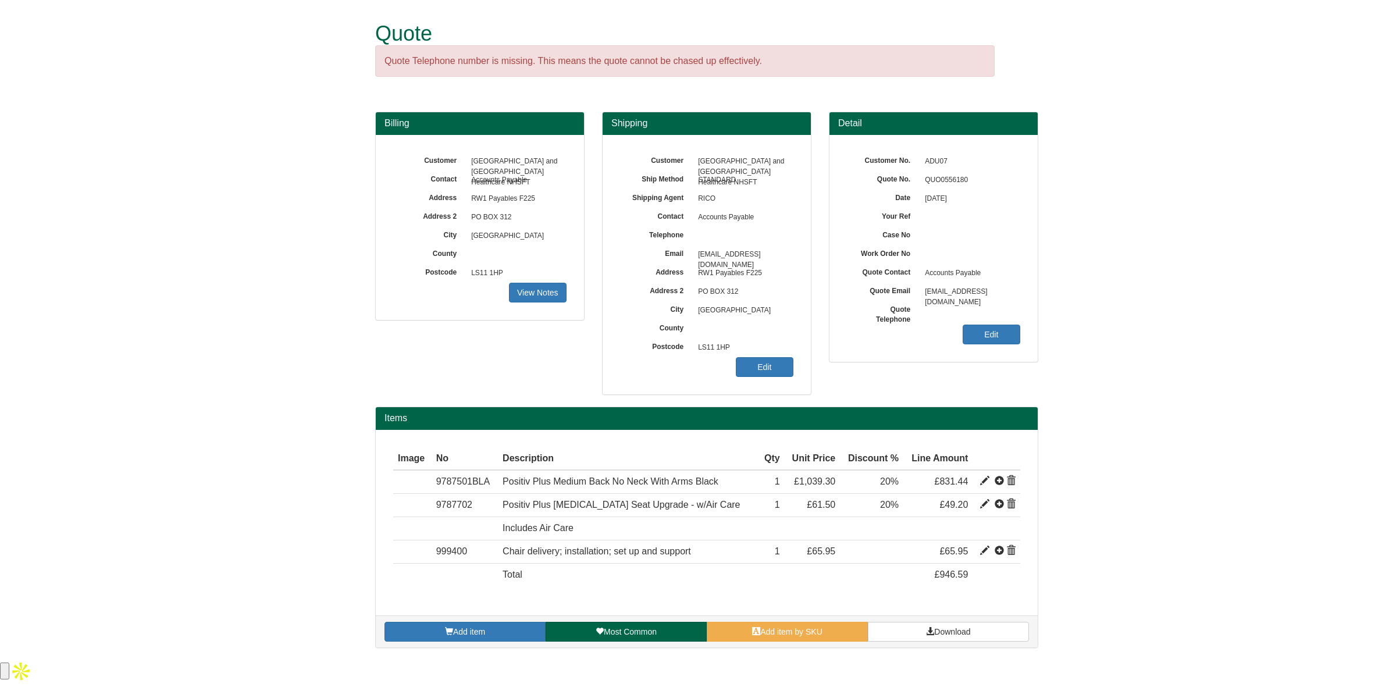  I want to click on th: No, so click(465, 459).